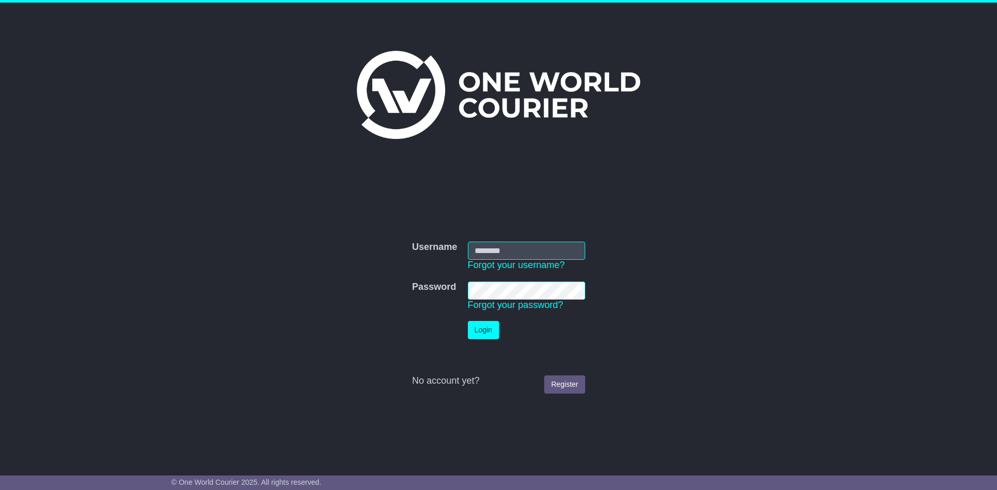  I want to click on label: Username, so click(434, 248).